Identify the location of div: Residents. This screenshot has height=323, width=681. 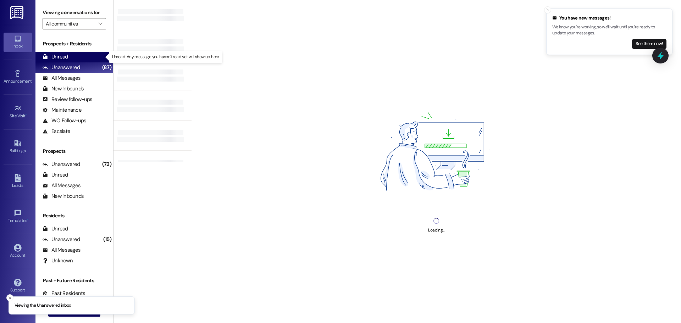
(74, 216).